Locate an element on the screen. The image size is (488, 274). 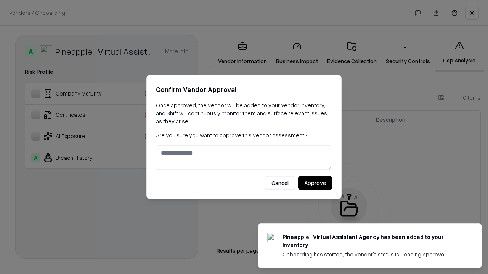
p: Are you sure you want to approve this vendor assessment? is located at coordinates (244, 135).